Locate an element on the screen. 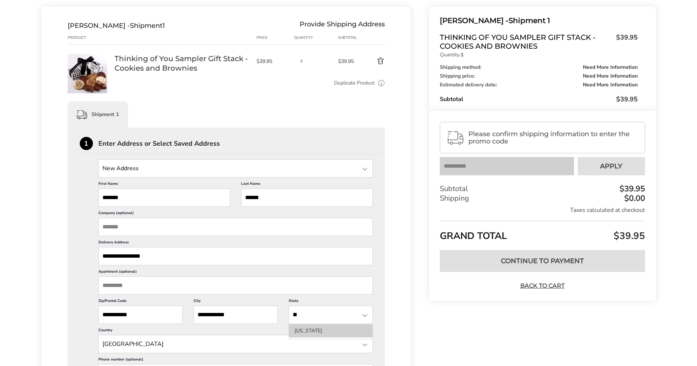 This screenshot has height=366, width=697. div: $39.95 is located at coordinates (631, 189).